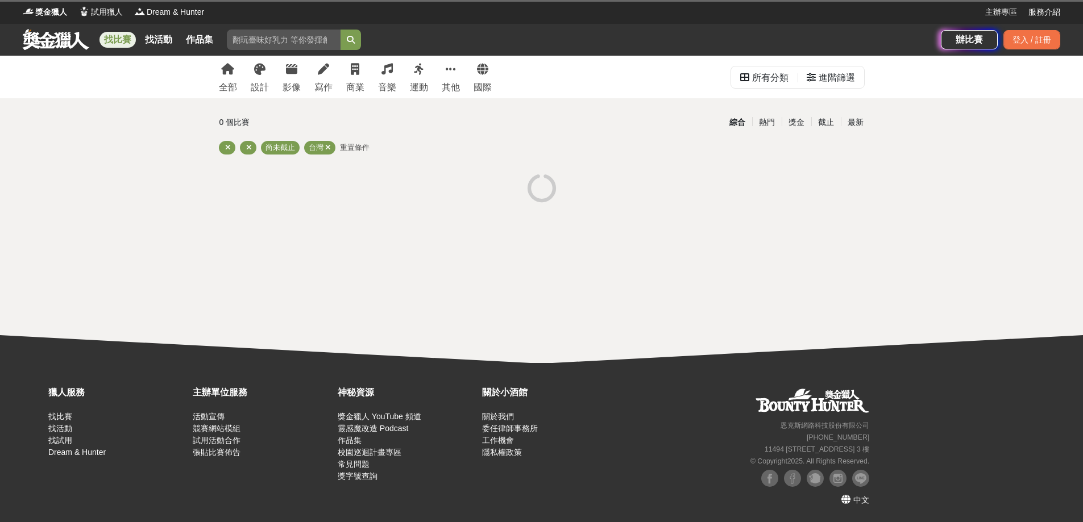 The image size is (1083, 522). Describe the element at coordinates (217, 453) in the screenshot. I see `a: 張貼比賽佈告` at that location.